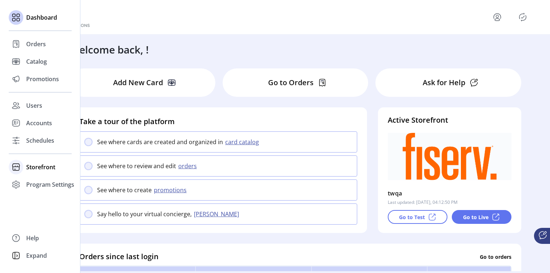  Describe the element at coordinates (218, 121) in the screenshot. I see `h4: Take a tour of the platform` at that location.